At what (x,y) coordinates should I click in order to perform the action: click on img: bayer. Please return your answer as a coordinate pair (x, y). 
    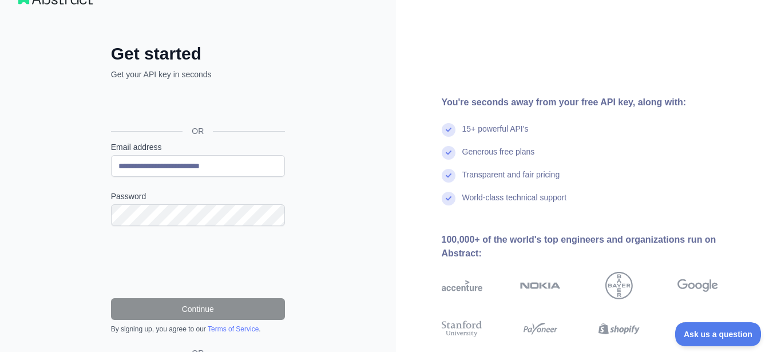
    Looking at the image, I should click on (619, 286).